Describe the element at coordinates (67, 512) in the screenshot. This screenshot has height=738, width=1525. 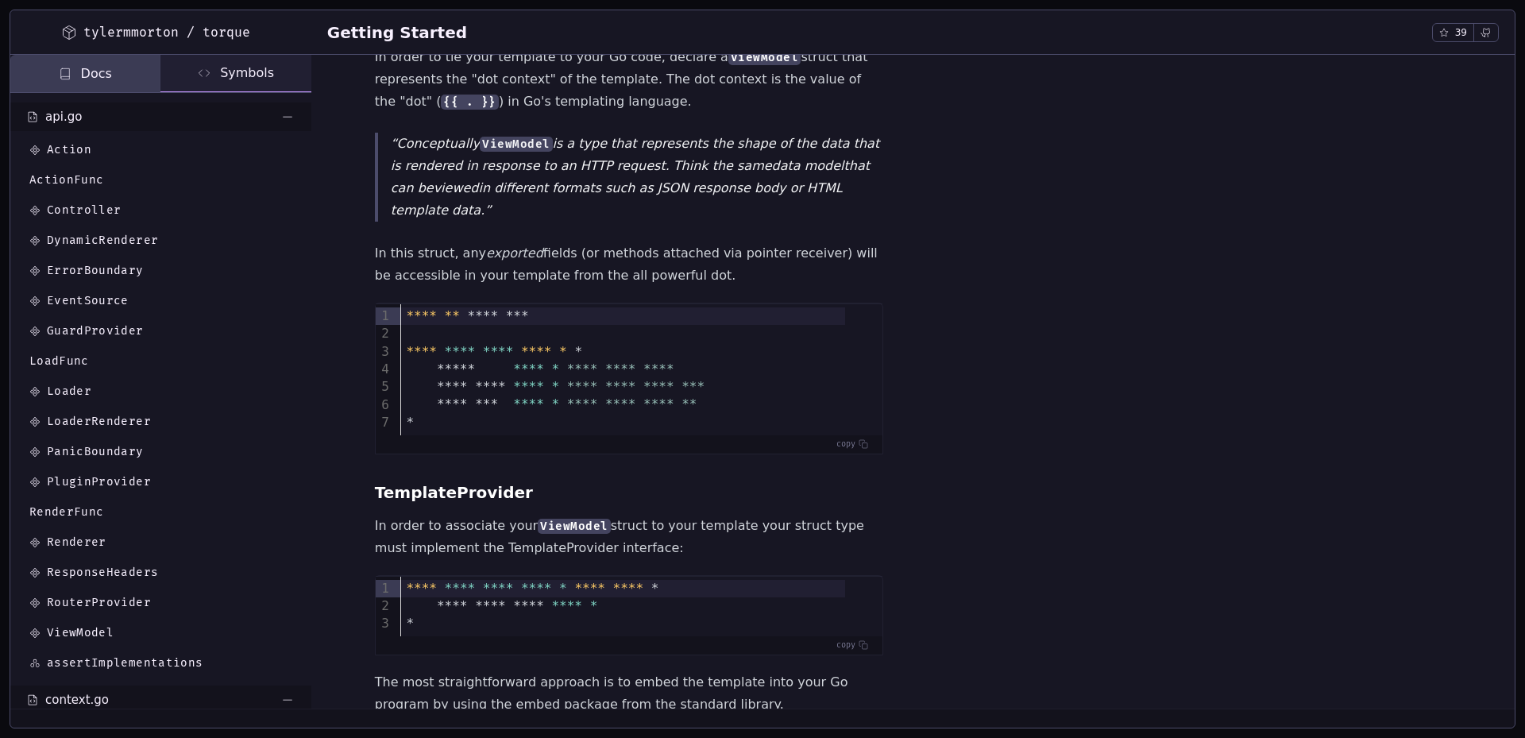
I see `span: RenderFunc` at that location.